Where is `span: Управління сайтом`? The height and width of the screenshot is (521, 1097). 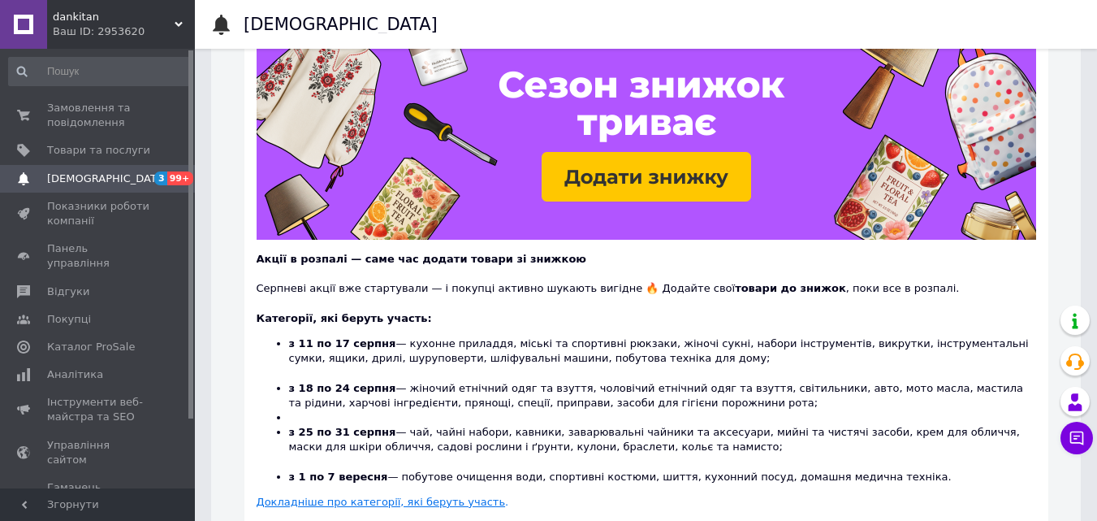
span: Управління сайтом is located at coordinates (98, 452).